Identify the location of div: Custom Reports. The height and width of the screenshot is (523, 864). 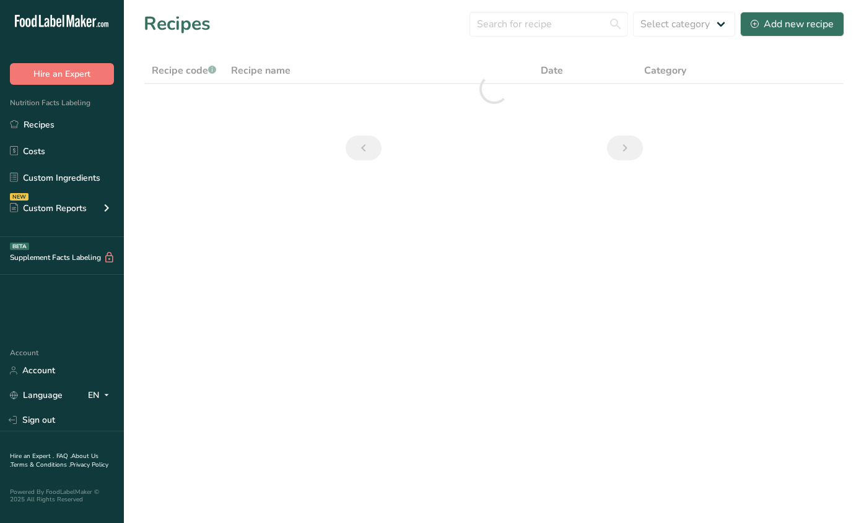
(48, 208).